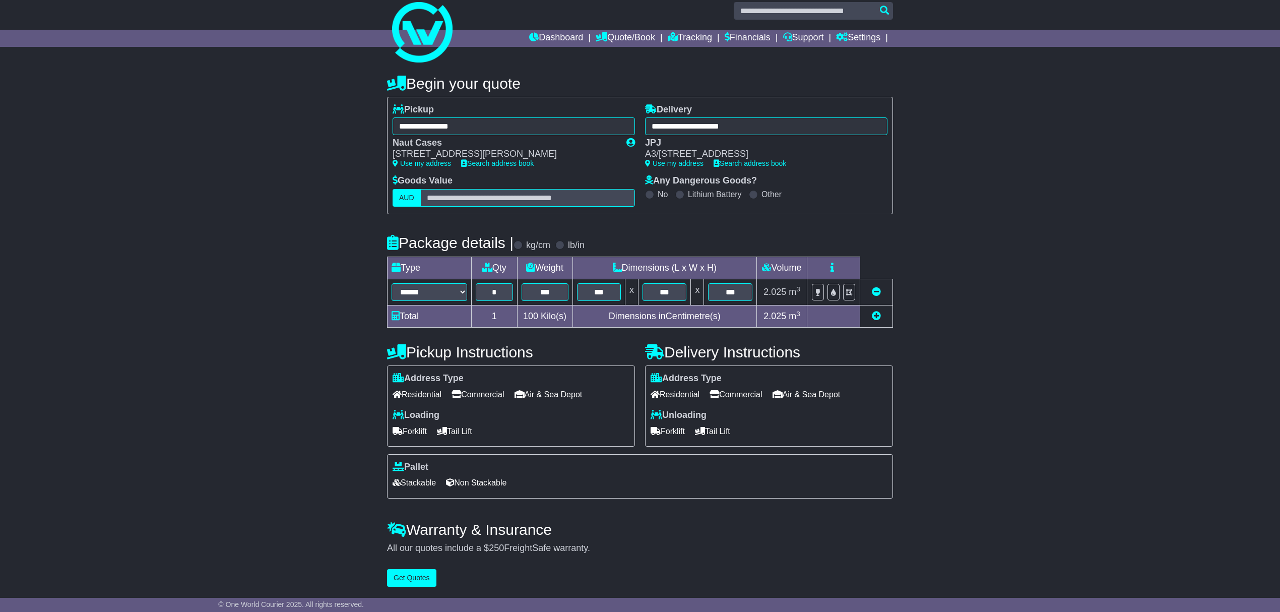  Describe the element at coordinates (410, 467) in the screenshot. I see `label: Pallet` at that location.